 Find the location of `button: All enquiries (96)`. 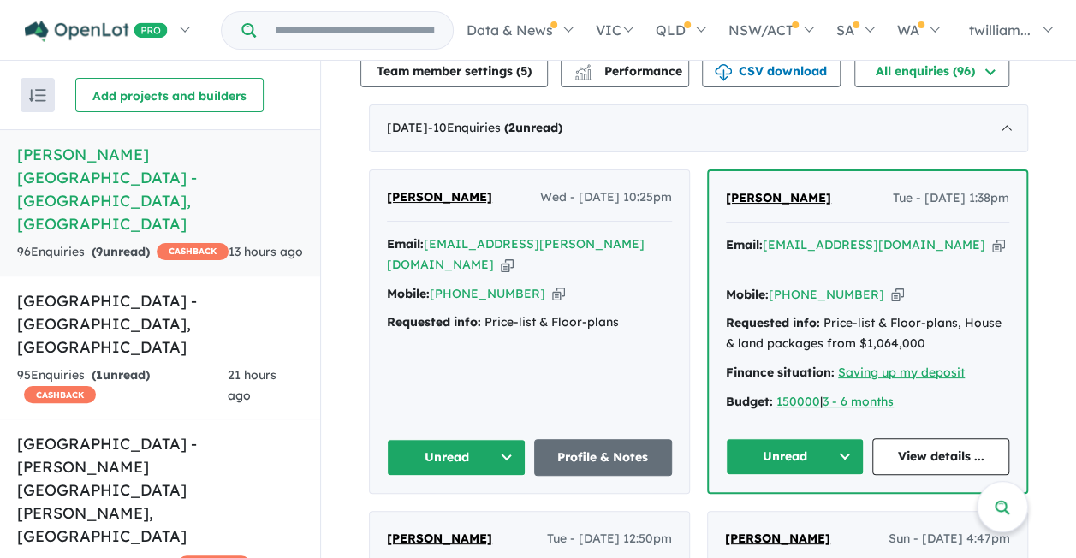

button: All enquiries (96) is located at coordinates (931, 70).